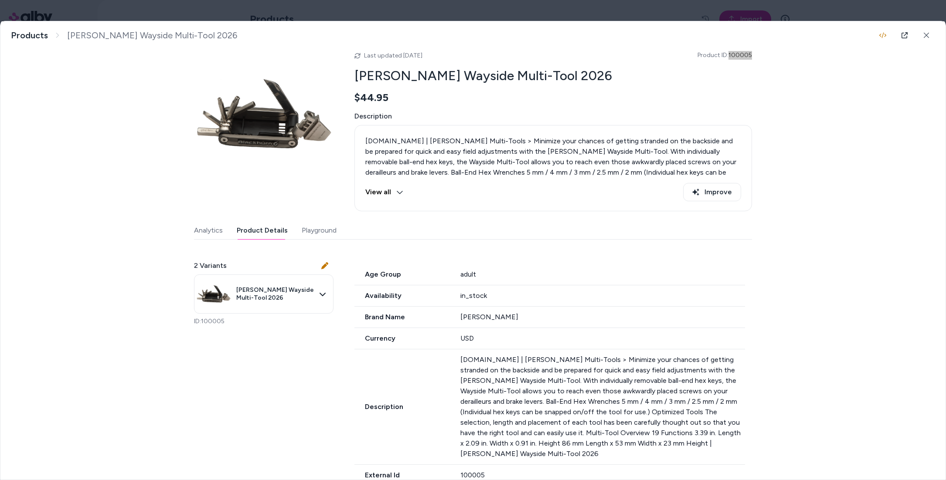  Describe the element at coordinates (724, 55) in the screenshot. I see `span: Product ID: 100005` at that location.